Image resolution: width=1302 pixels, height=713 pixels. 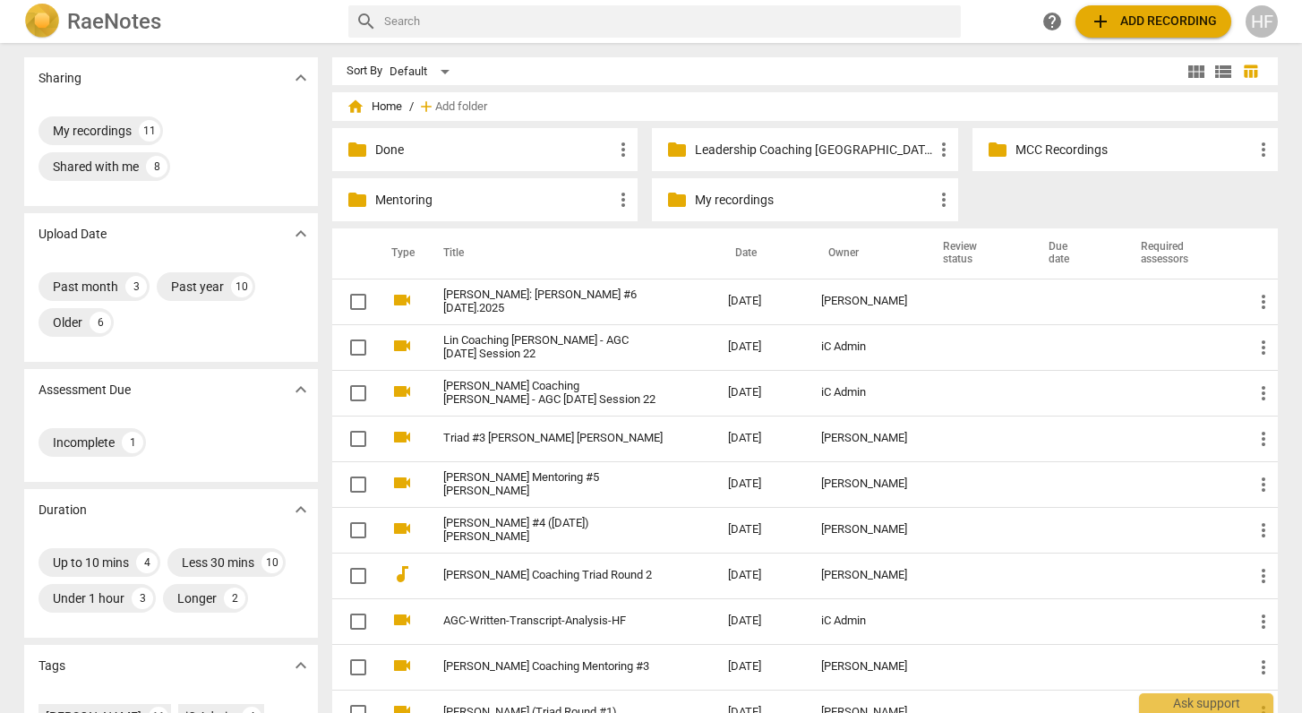 What do you see at coordinates (365, 71) in the screenshot?
I see `div: Sort By` at bounding box center [365, 71].